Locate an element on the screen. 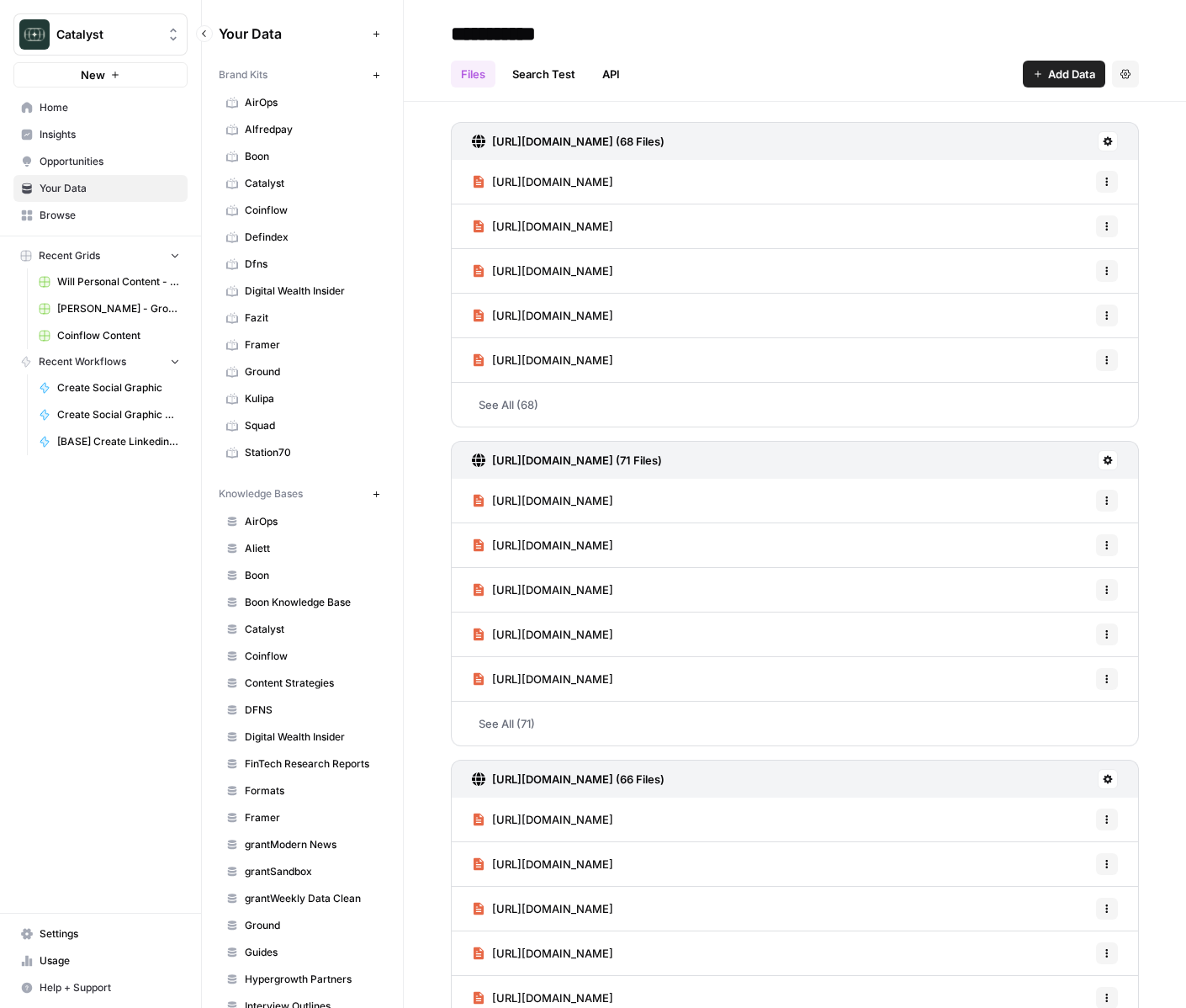 This screenshot has width=1186, height=1008. a: Guides is located at coordinates (302, 953).